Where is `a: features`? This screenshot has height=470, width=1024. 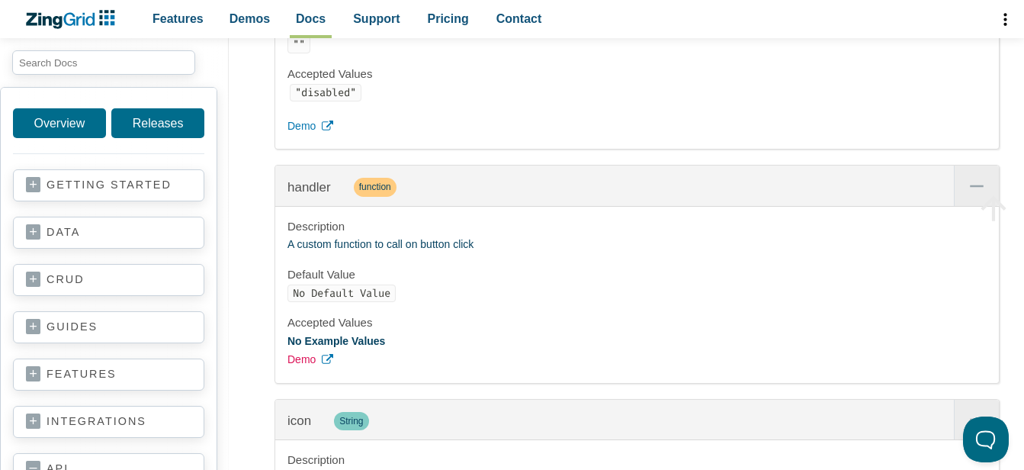
a: features is located at coordinates (108, 374).